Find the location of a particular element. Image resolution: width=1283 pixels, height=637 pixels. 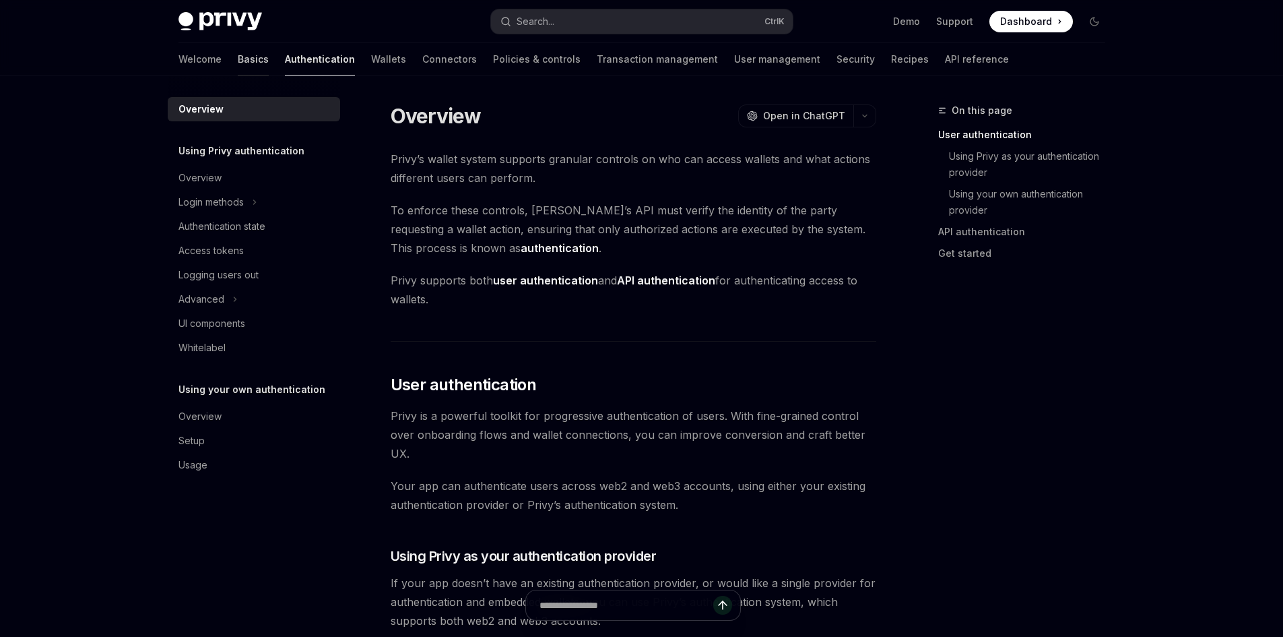

h5: Using Privy authentication is located at coordinates (241, 151).